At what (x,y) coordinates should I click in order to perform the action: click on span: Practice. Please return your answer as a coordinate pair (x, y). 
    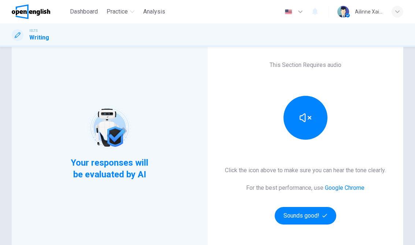
    Looking at the image, I should click on (117, 12).